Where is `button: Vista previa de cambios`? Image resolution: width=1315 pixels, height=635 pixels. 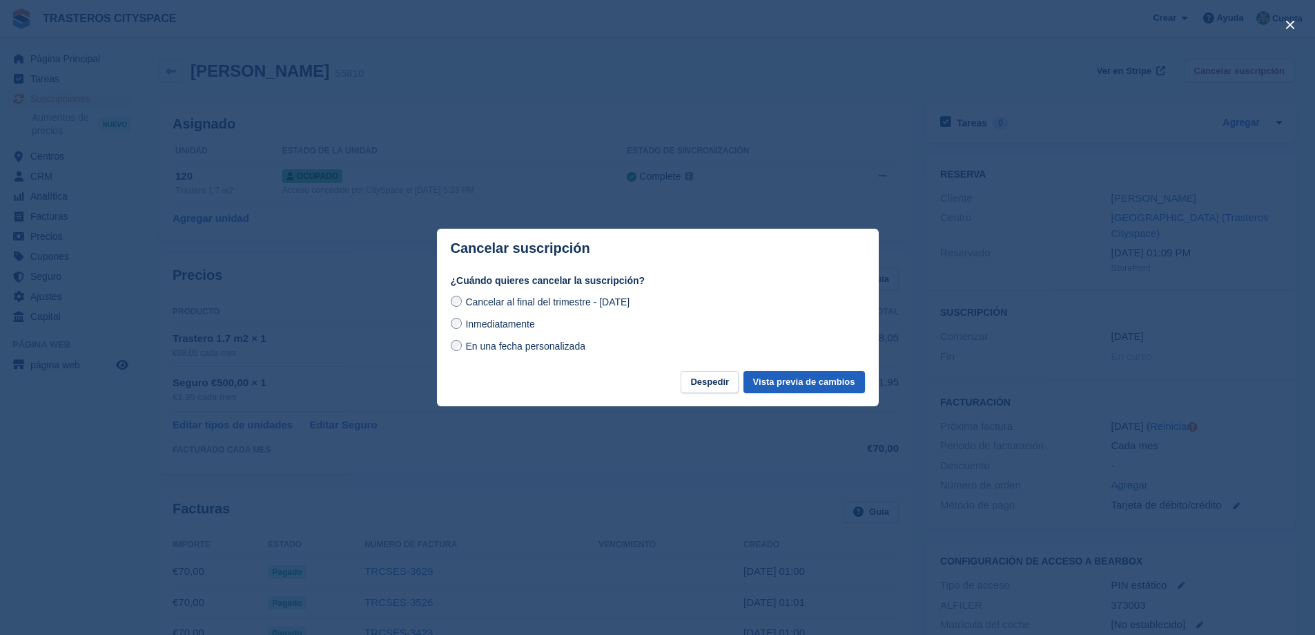
button: Vista previa de cambios is located at coordinates (804, 382).